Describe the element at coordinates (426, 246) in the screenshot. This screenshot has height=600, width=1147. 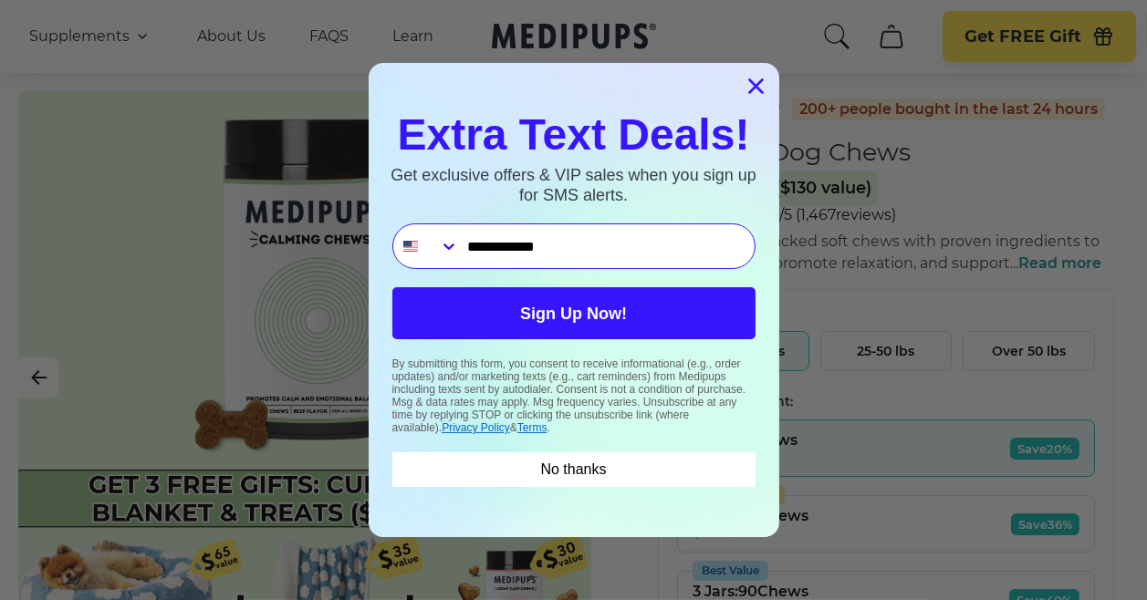
I see `button: Search Countries` at that location.